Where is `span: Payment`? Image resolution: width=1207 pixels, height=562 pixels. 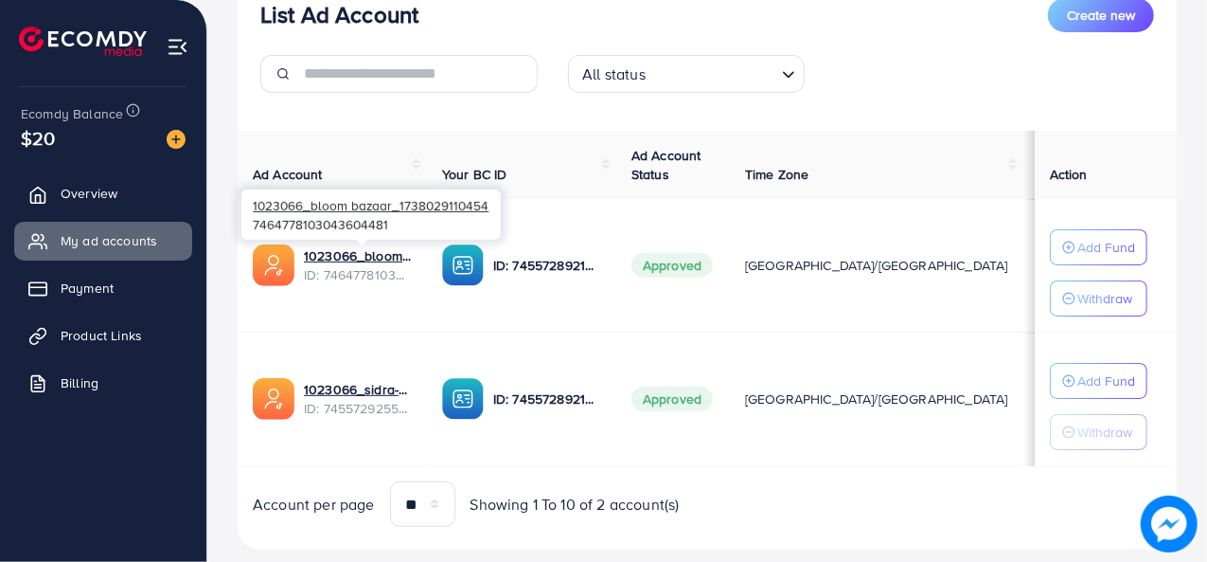
span: Payment is located at coordinates (87, 288).